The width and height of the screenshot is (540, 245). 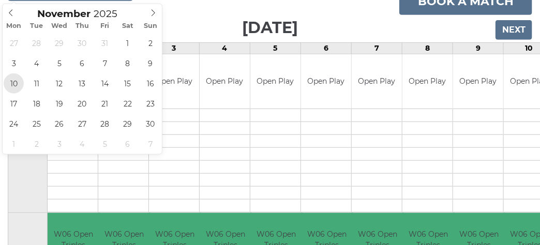 What do you see at coordinates (104, 124) in the screenshot?
I see `span: November 28, 2025` at bounding box center [104, 124].